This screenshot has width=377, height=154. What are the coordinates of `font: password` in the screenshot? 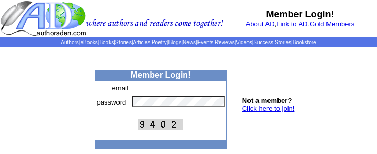 It's located at (112, 102).